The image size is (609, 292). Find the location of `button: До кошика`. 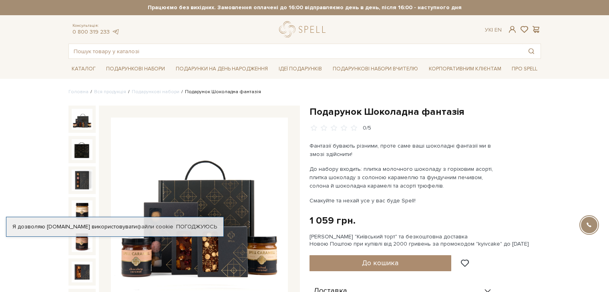

button: До кошика is located at coordinates (380, 263).